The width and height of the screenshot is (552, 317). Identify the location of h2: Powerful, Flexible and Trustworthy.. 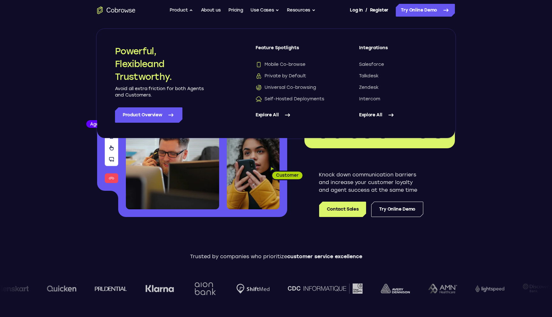
(160, 64).